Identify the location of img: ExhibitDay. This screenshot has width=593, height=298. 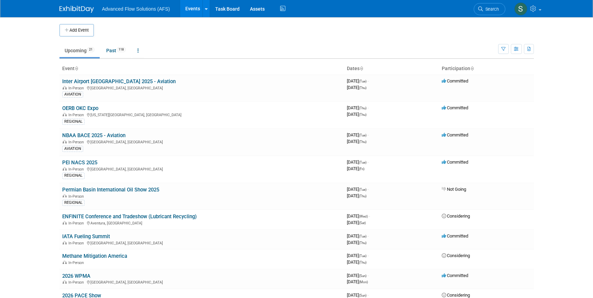
(77, 9).